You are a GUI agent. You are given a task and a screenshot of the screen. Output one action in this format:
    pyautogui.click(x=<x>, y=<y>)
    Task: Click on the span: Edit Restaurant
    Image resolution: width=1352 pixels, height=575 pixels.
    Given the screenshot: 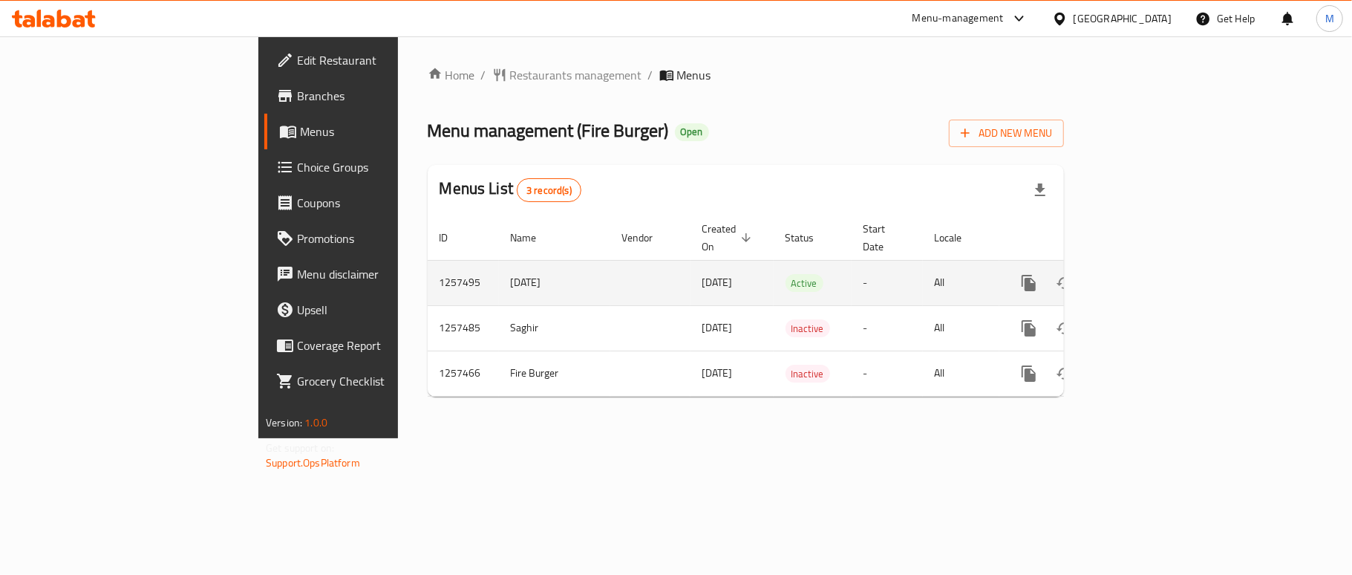 What is the action you would take?
    pyautogui.click(x=384, y=60)
    